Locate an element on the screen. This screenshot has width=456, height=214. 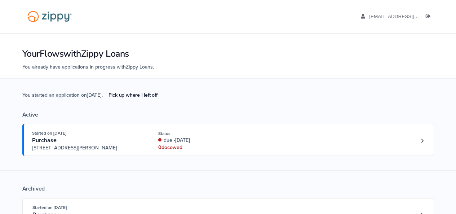
span: Purchase is located at coordinates (44, 140).